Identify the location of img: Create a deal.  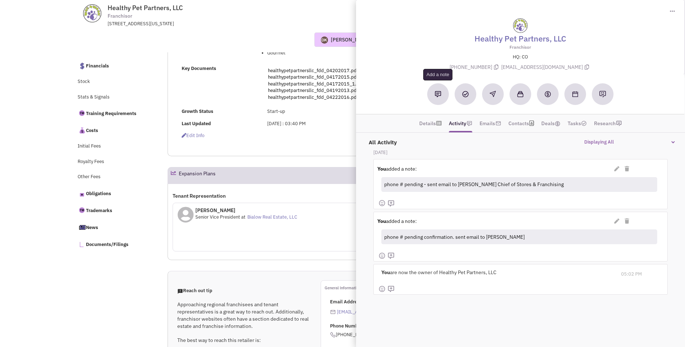
(548, 94).